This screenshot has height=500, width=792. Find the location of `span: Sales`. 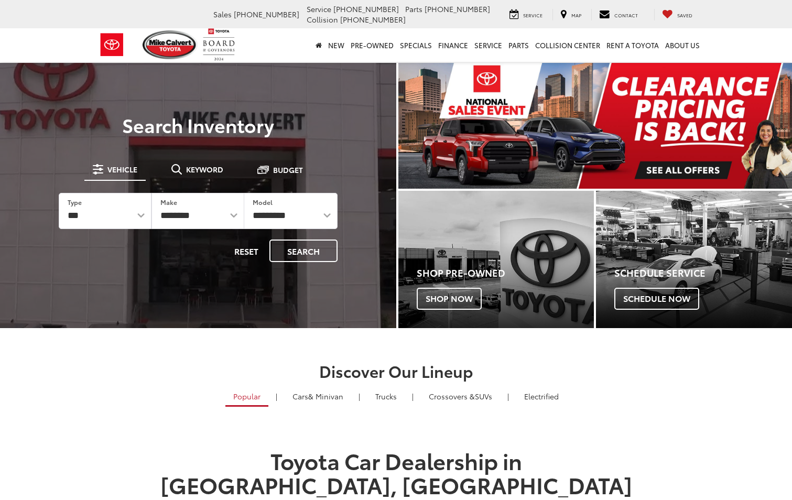

span: Sales is located at coordinates (222, 14).